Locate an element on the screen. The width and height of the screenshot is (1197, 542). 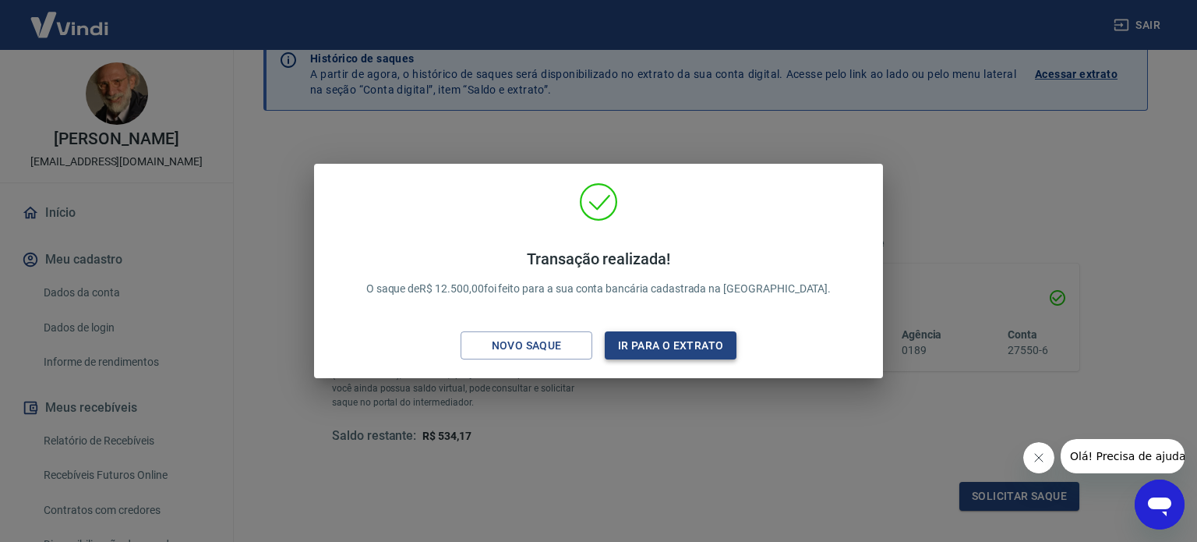
h4: Transação realizada! is located at coordinates (599, 259).